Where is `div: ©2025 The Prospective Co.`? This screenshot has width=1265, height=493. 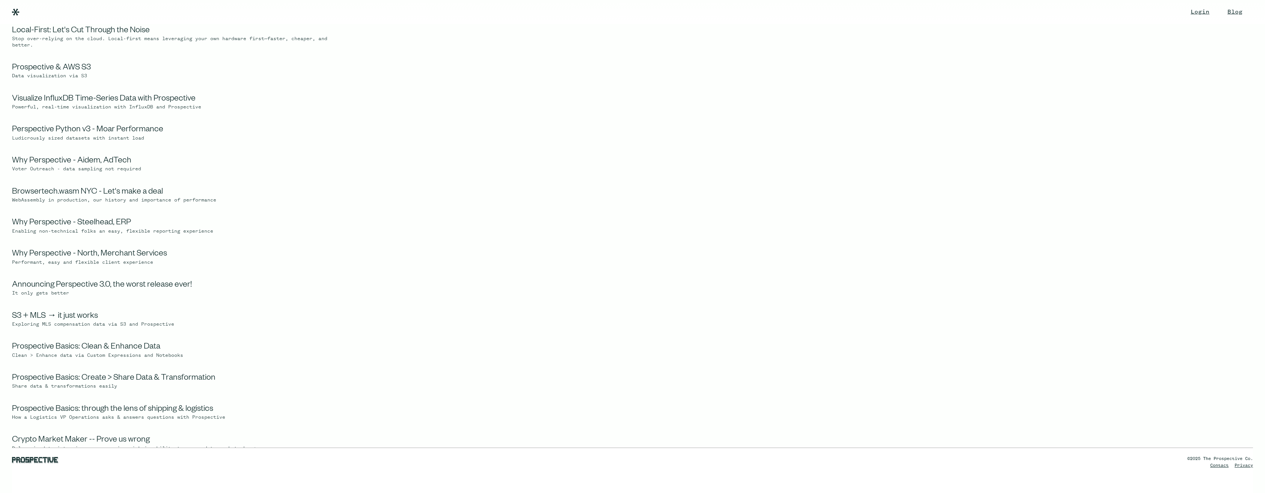 div: ©2025 The Prospective Co. is located at coordinates (1220, 459).